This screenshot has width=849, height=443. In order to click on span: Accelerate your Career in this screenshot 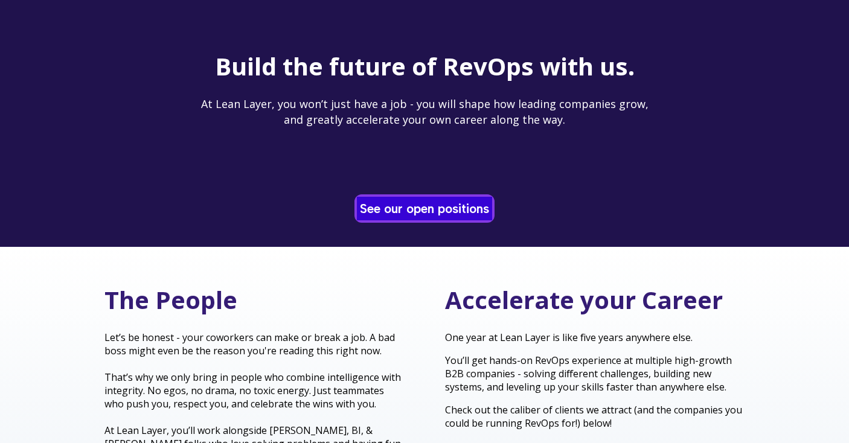, I will do `click(584, 300)`.